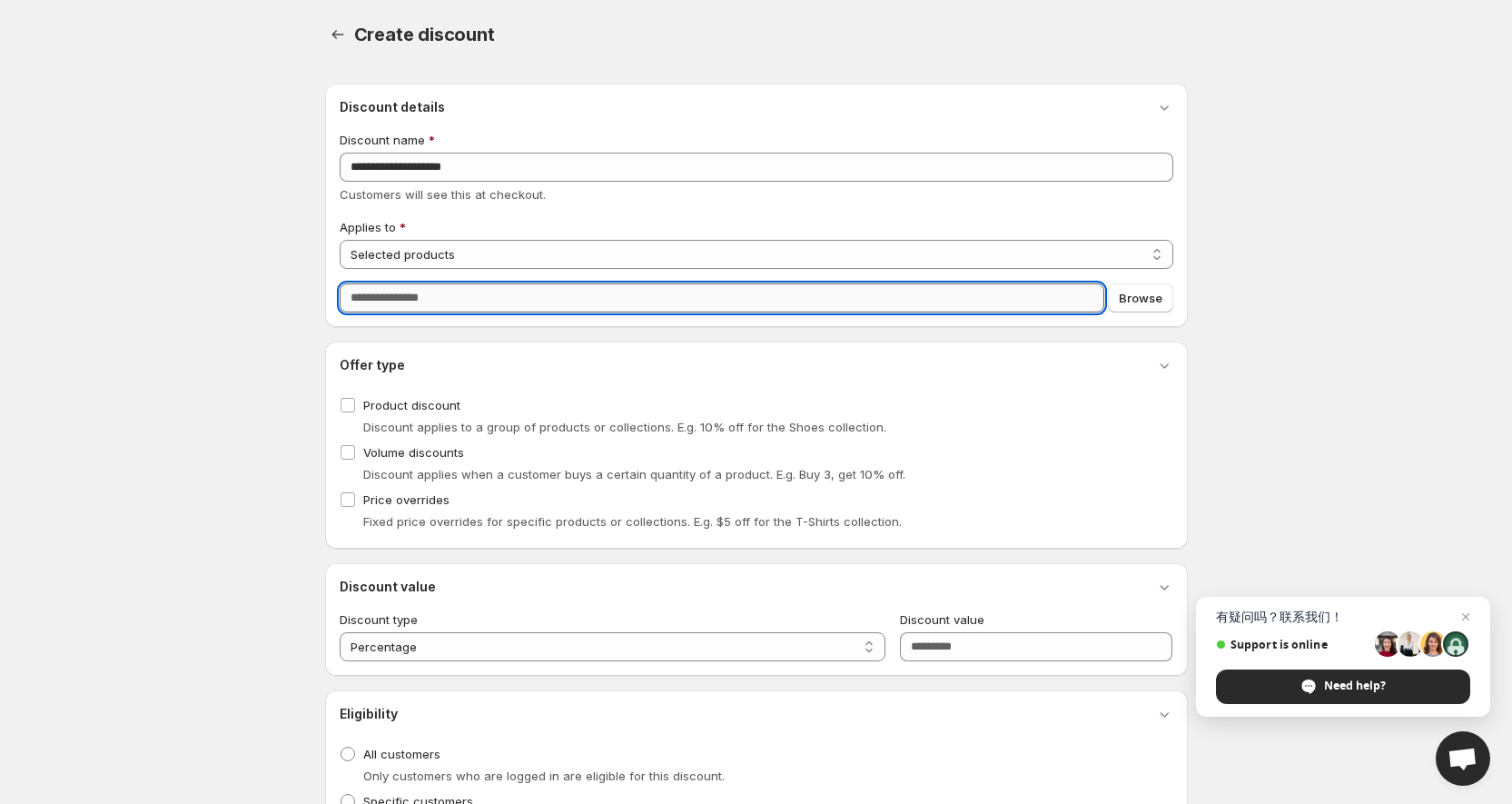  I want to click on span: Support is online, so click(1292, 644).